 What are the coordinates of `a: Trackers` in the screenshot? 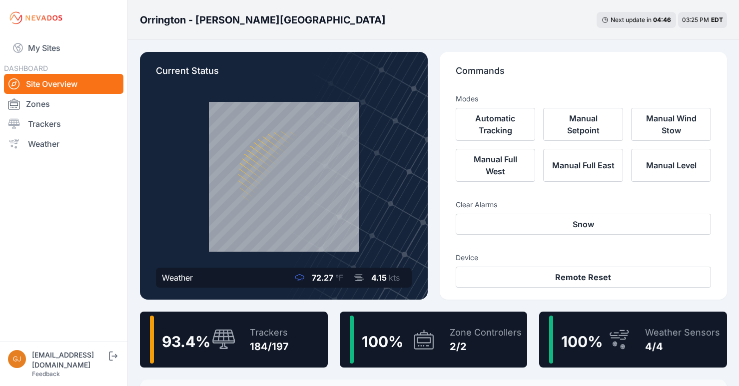 It's located at (63, 124).